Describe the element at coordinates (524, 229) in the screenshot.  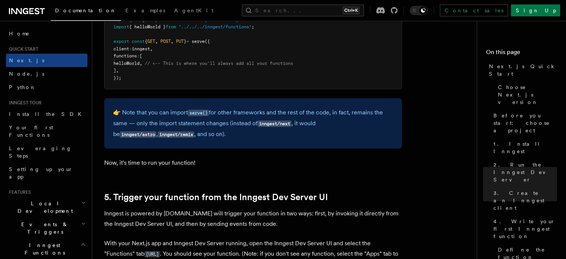
I see `a: 4. Write your first Inngest function` at that location.